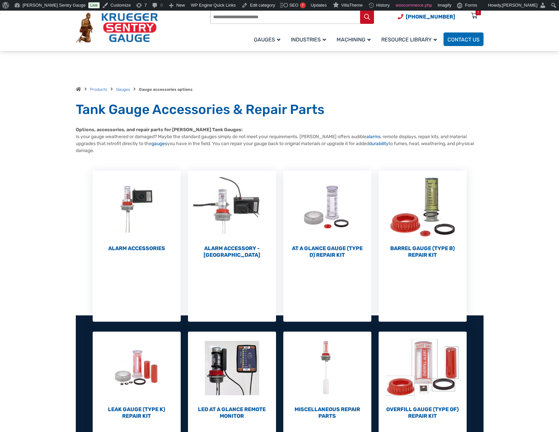  What do you see at coordinates (353, 39) in the screenshot?
I see `span: Machining` at bounding box center [353, 39].